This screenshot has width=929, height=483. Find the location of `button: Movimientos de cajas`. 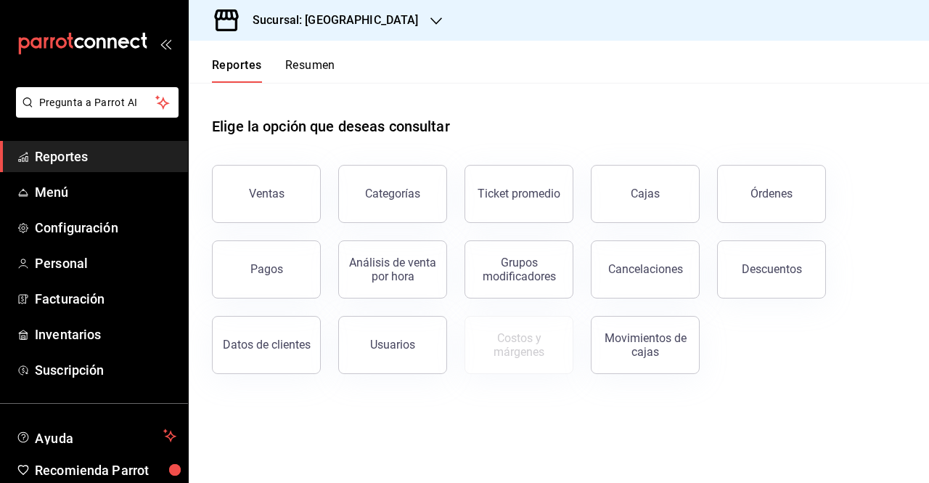

button: Movimientos de cajas is located at coordinates (645, 345).